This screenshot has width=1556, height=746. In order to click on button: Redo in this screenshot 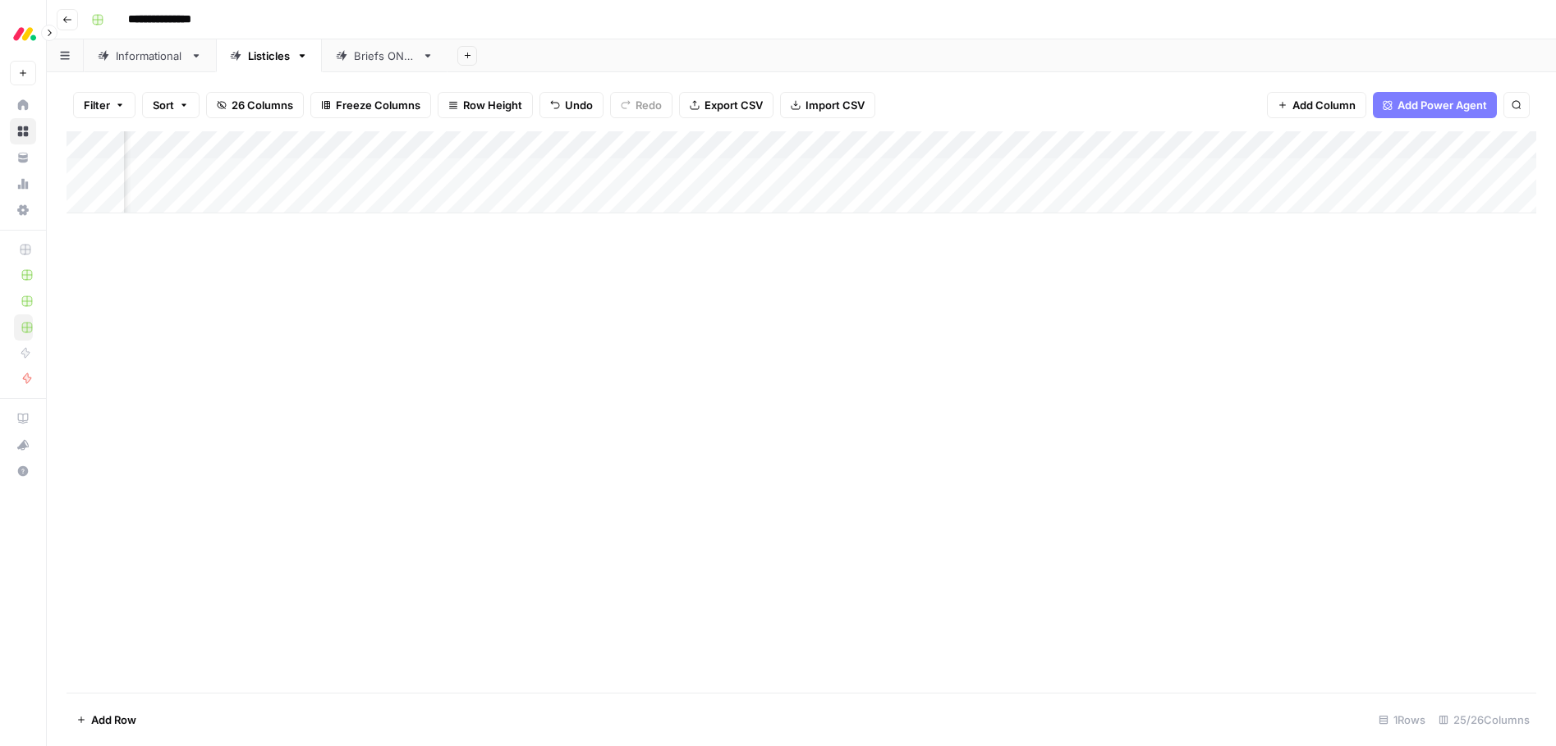, I will do `click(641, 105)`.